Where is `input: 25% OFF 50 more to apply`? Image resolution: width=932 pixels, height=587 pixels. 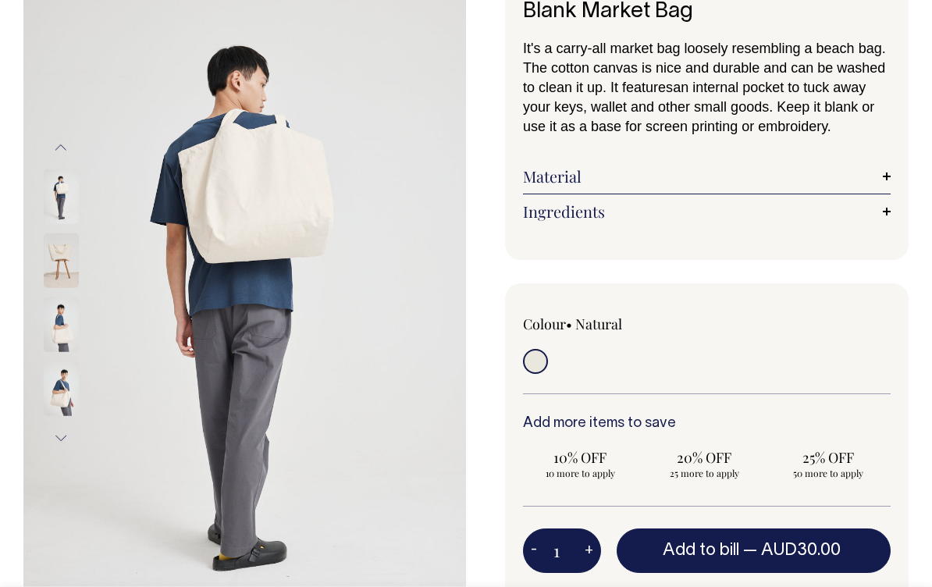 input: 25% OFF 50 more to apply is located at coordinates (828, 464).